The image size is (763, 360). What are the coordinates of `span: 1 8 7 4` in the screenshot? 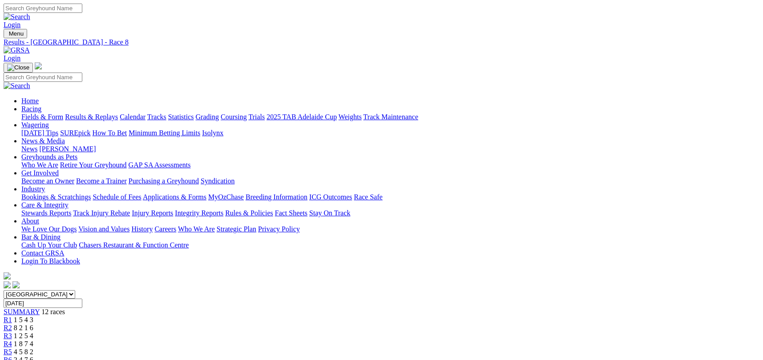 It's located at (24, 343).